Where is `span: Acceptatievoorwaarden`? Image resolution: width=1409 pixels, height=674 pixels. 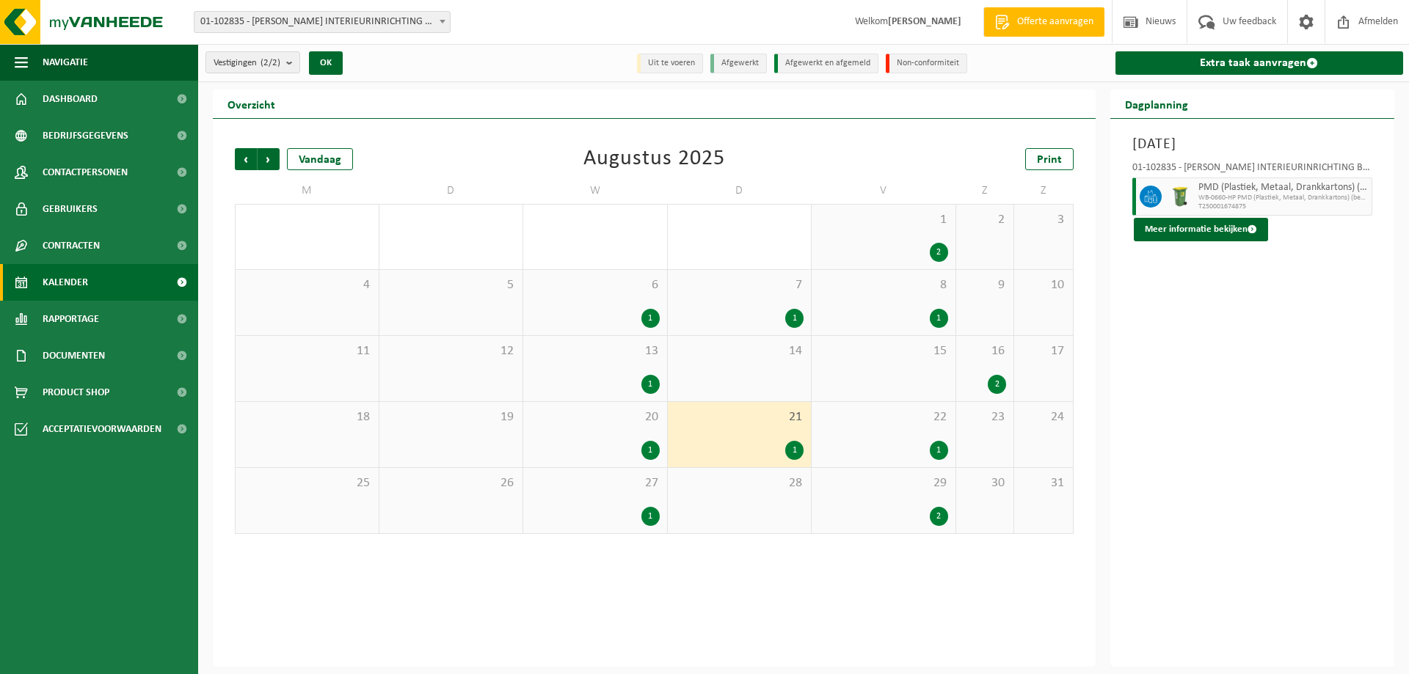
span: Acceptatievoorwaarden is located at coordinates (102, 429).